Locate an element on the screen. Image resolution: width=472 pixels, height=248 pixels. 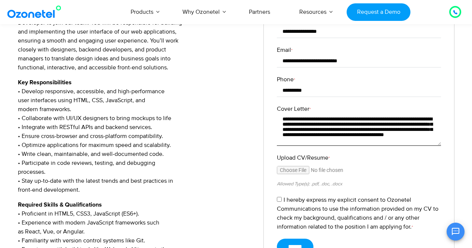
a: Request a Demo is located at coordinates (378, 12).